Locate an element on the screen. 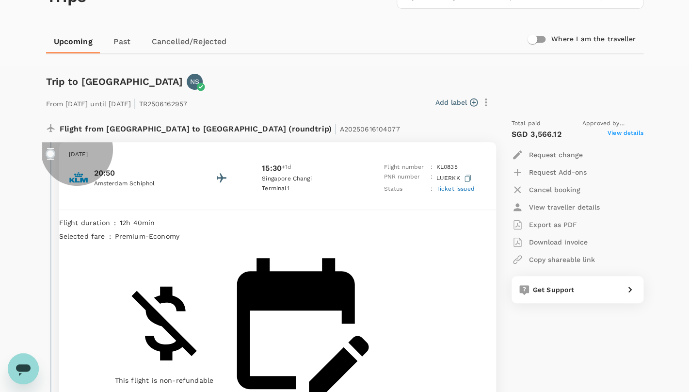  p: Download invoice is located at coordinates (558, 242).